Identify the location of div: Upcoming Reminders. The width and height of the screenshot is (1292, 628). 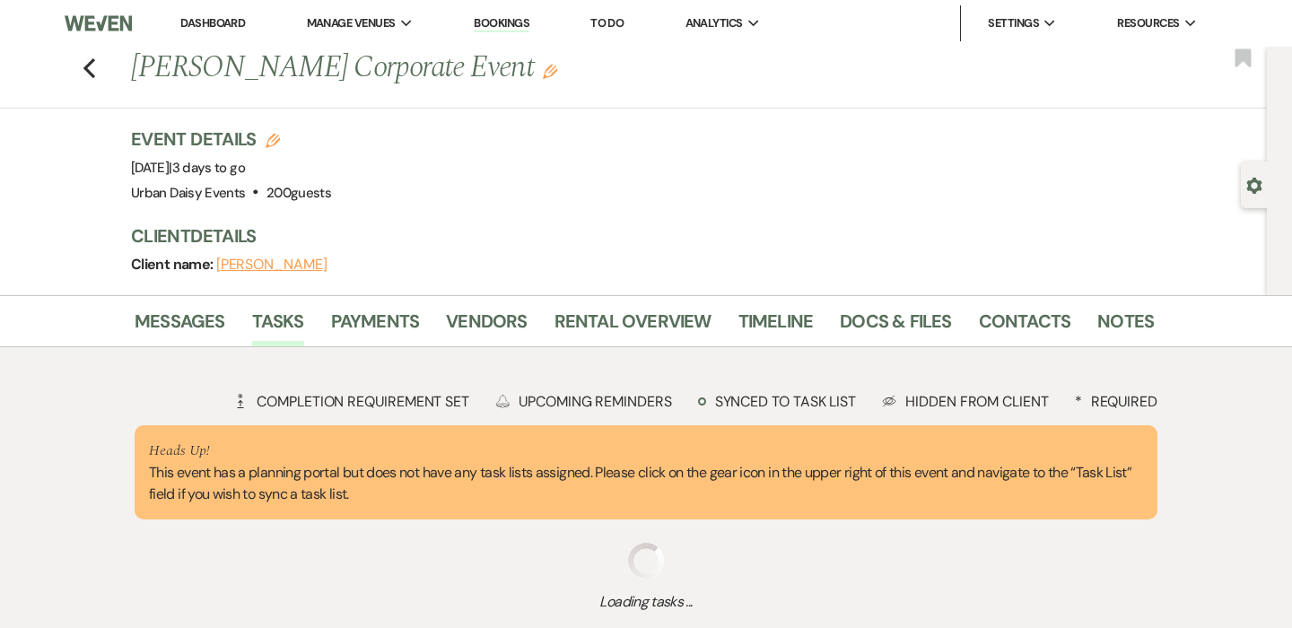
(583, 401).